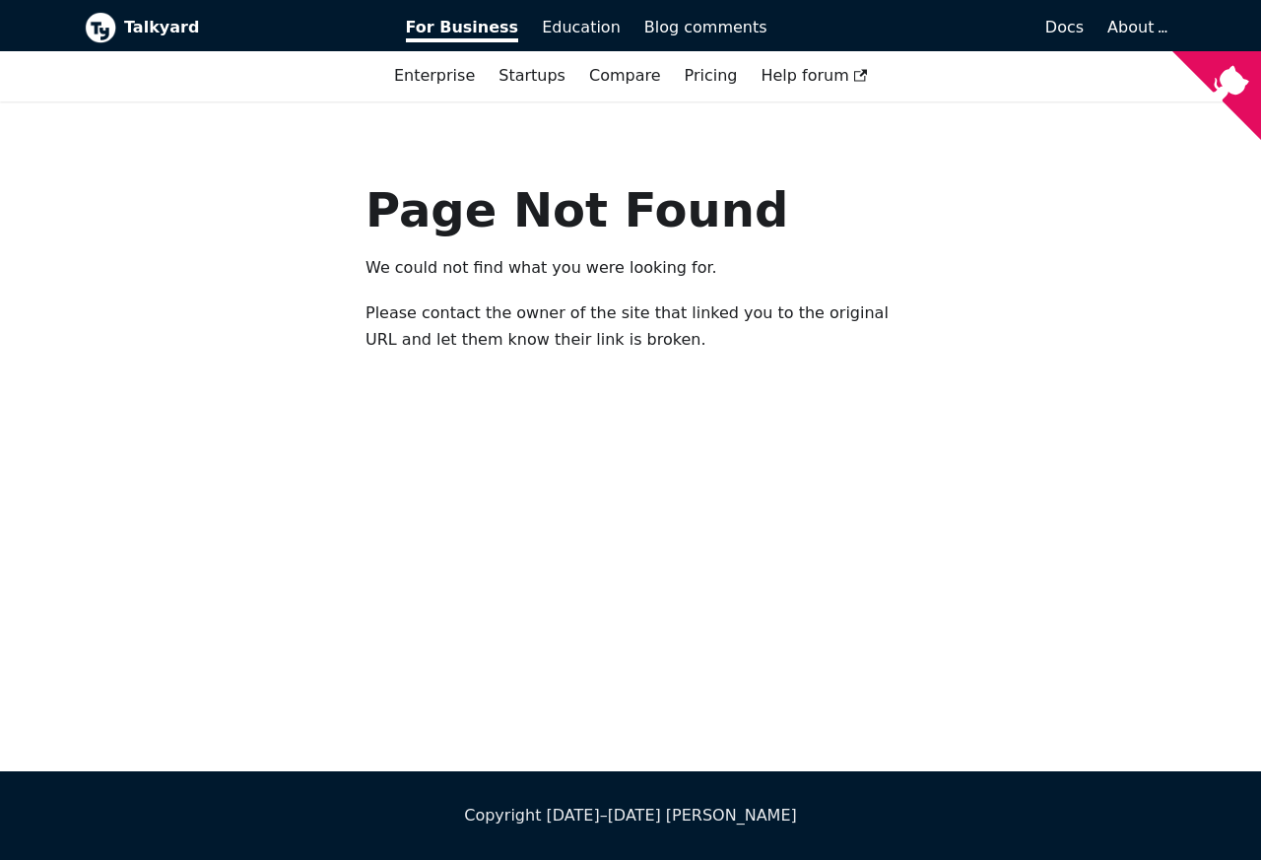 This screenshot has width=1261, height=860. I want to click on span: Docs, so click(1064, 27).